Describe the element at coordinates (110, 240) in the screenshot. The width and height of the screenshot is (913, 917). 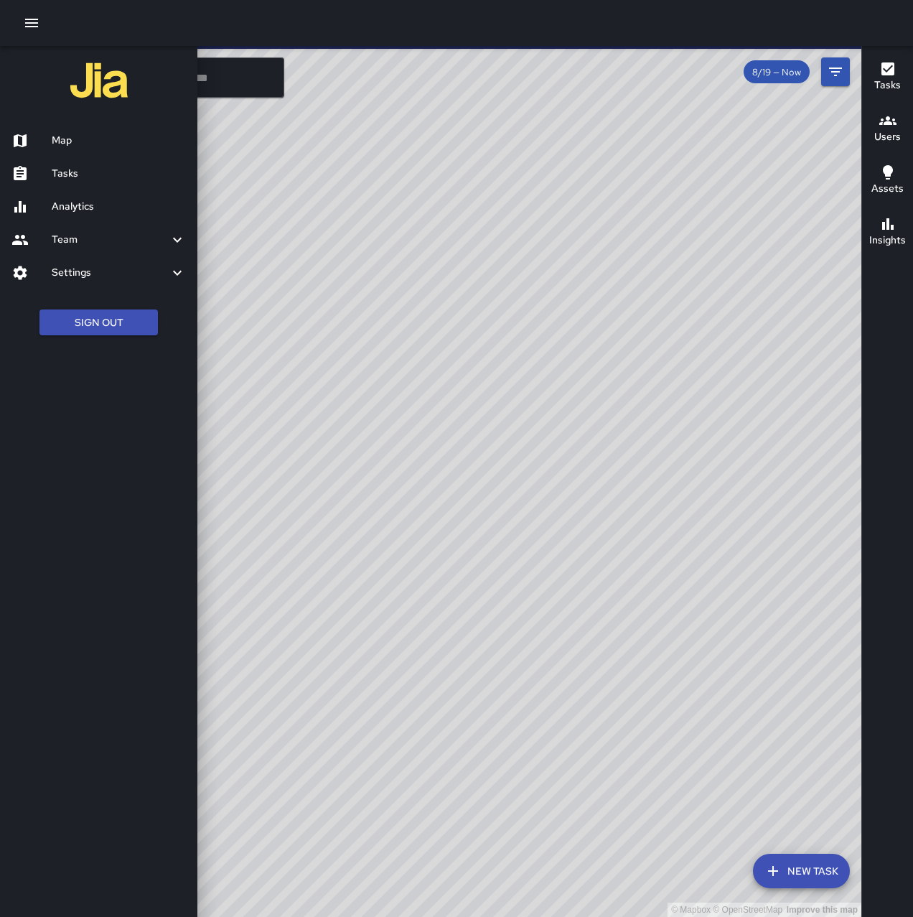
I see `h6: Team` at that location.